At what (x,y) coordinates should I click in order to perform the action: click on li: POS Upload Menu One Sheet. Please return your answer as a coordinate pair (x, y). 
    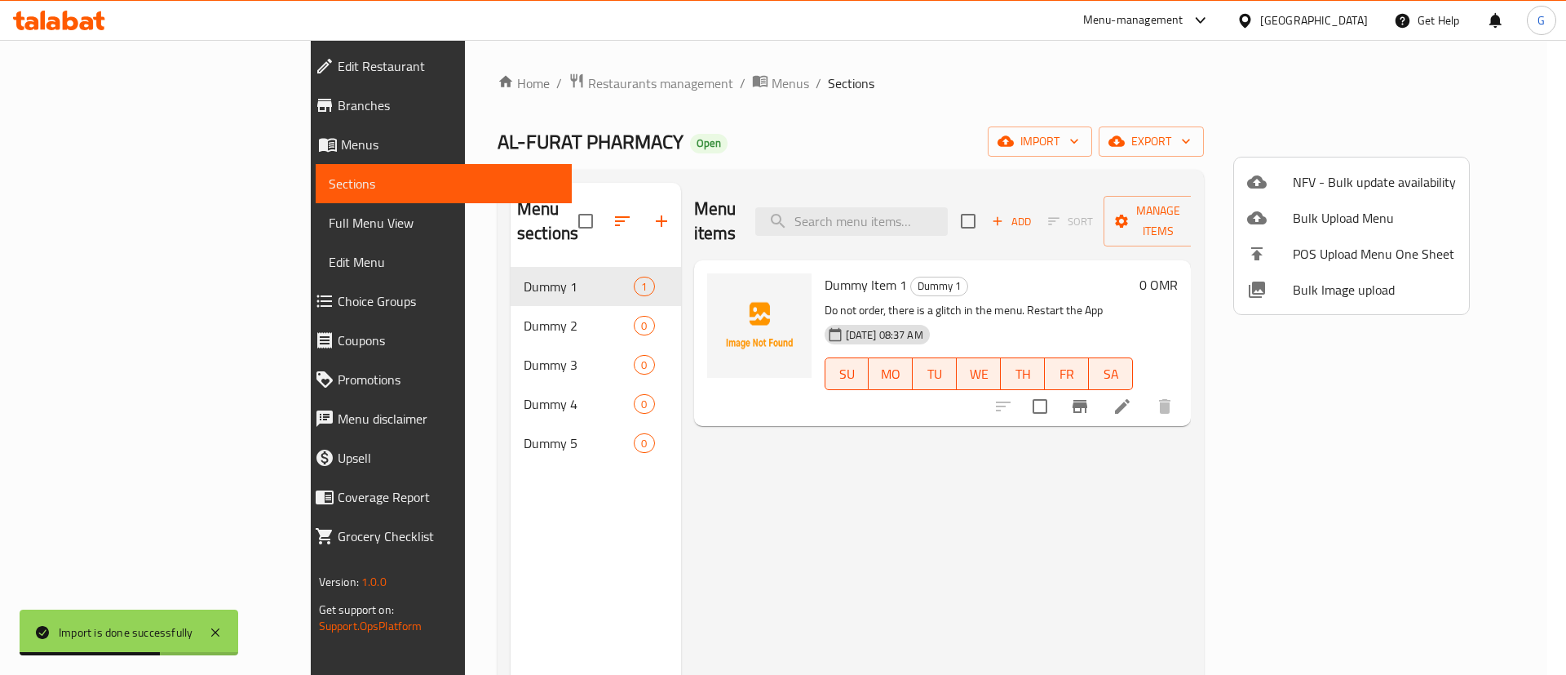
    Looking at the image, I should click on (1351, 254).